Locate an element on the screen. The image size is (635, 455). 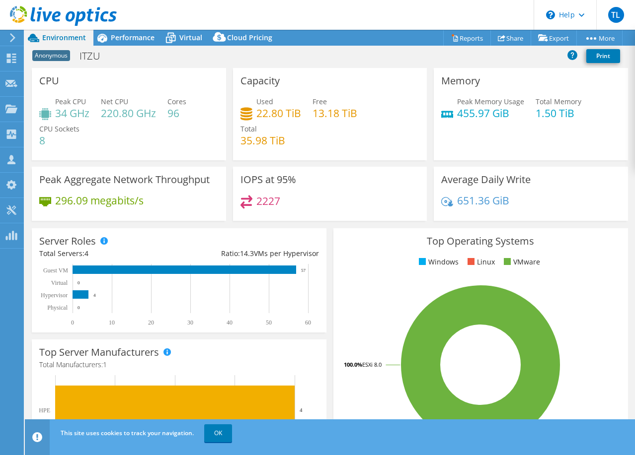
h4: 13.18 TiB is located at coordinates (335, 113).